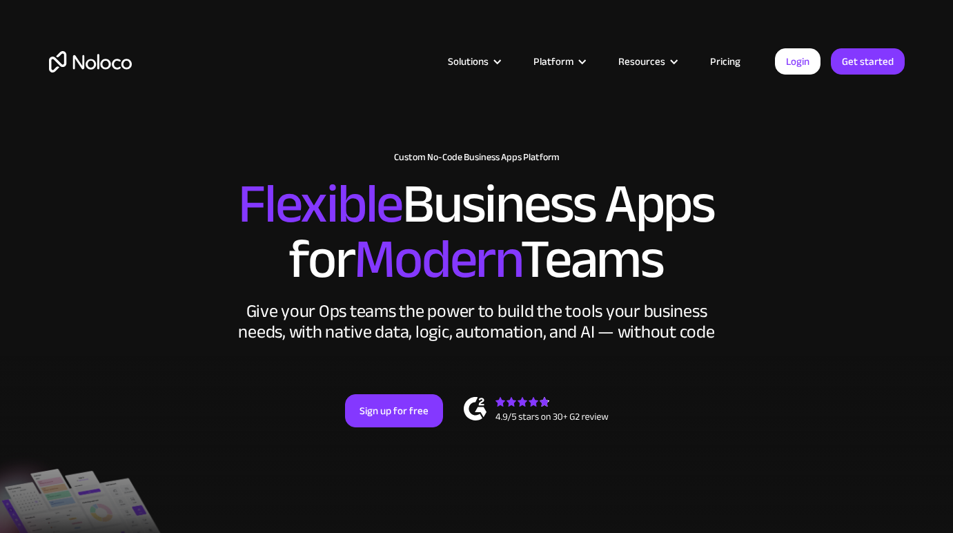 This screenshot has width=953, height=533. What do you see at coordinates (477, 232) in the screenshot?
I see `h2: Business Apps for Teams` at bounding box center [477, 232].